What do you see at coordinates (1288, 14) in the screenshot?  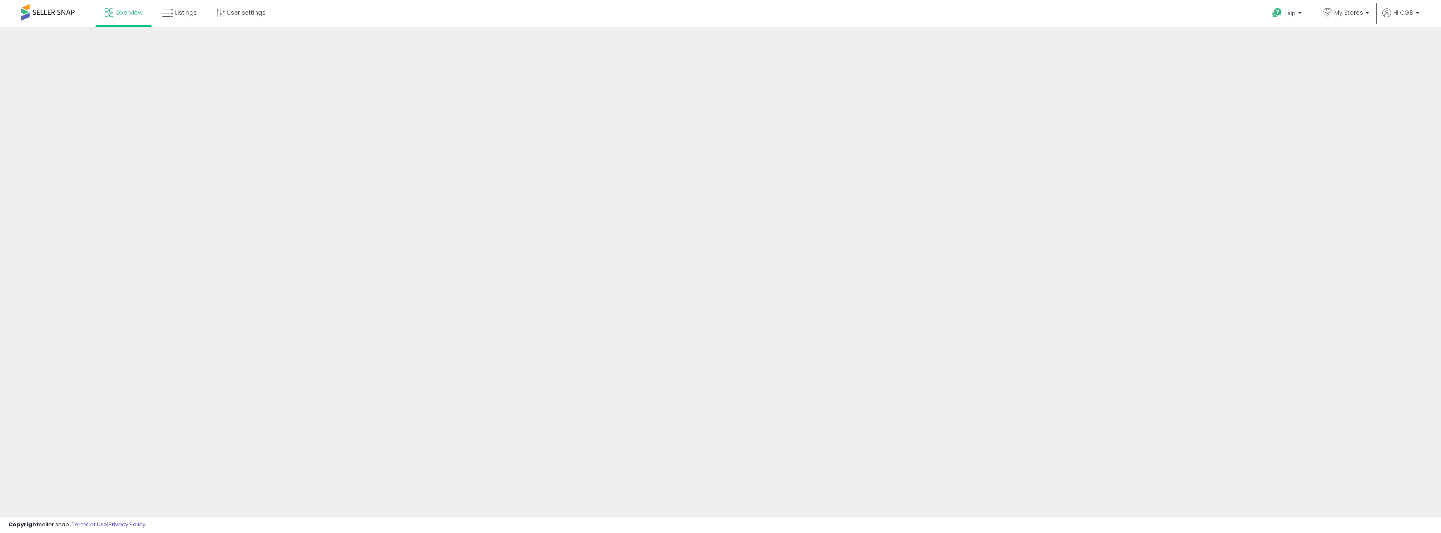 I see `a: Help` at bounding box center [1288, 14].